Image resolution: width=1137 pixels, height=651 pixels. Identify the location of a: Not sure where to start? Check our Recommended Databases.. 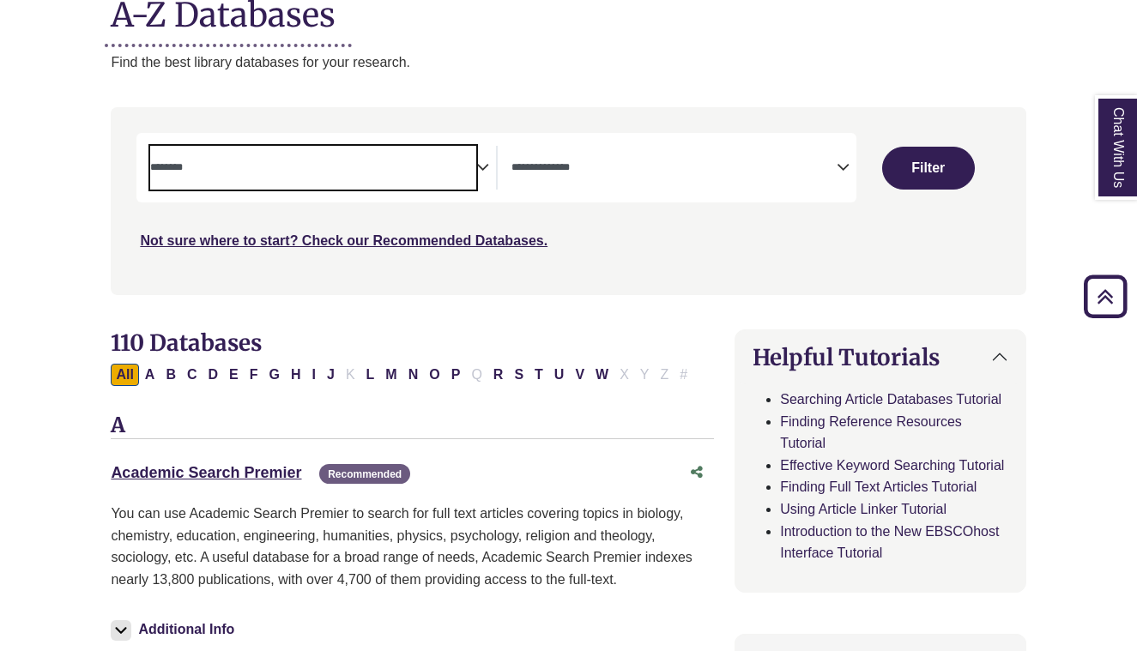
(343, 240).